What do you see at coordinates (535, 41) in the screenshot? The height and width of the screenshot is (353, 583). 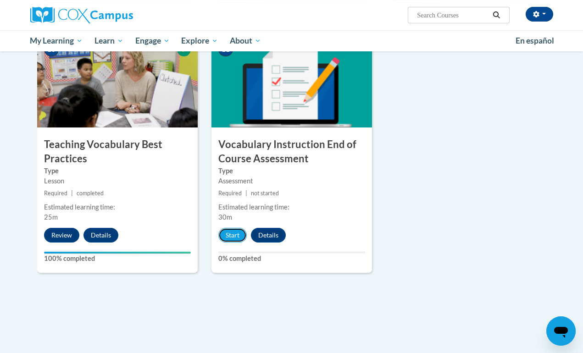 I see `a: En español` at bounding box center [535, 41].